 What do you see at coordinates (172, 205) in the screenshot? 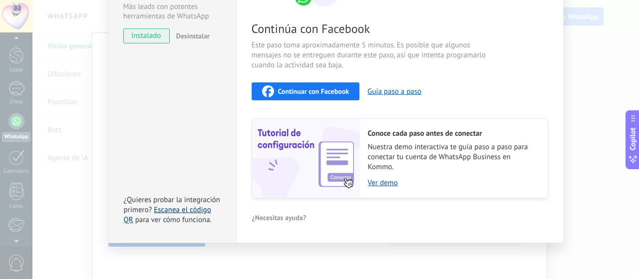
I see `span: ¿Quieres probar la integración primero?` at bounding box center [172, 205].